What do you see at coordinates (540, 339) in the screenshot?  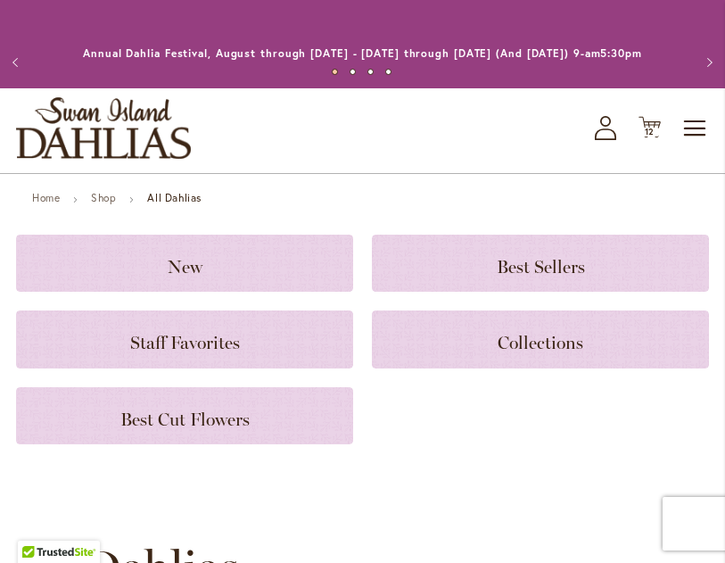 I see `a: Collections` at bounding box center [540, 339].